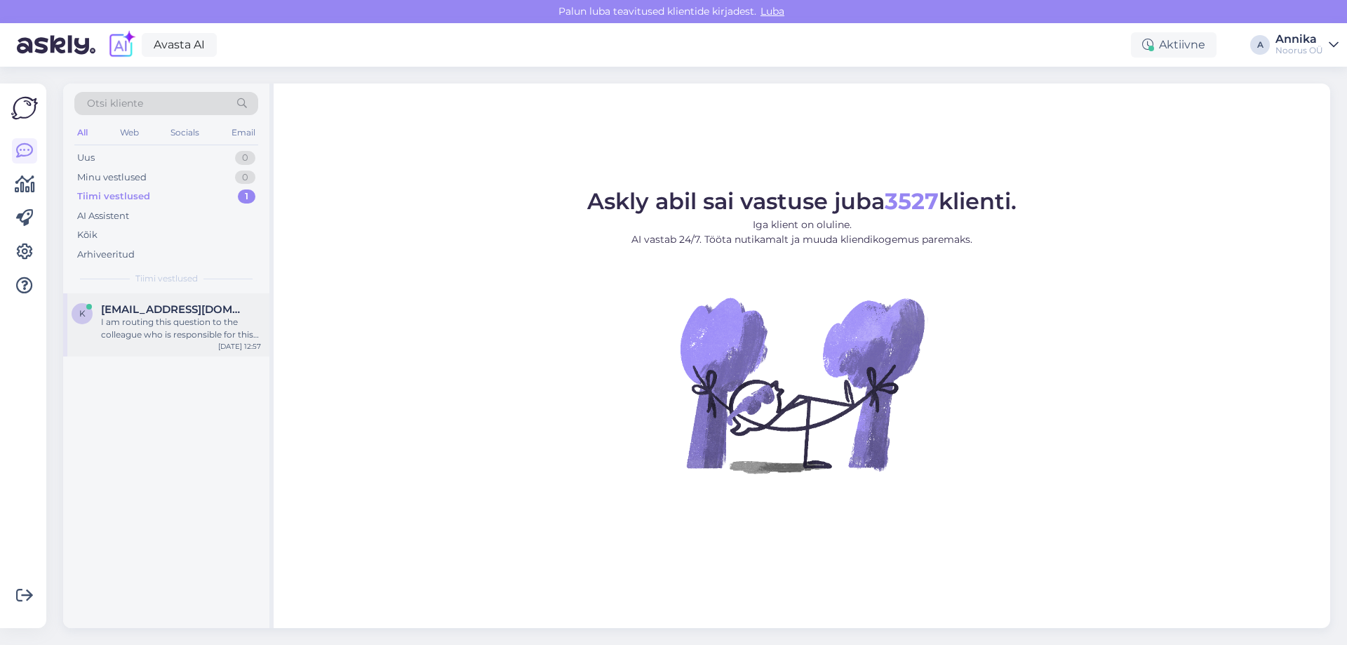 The width and height of the screenshot is (1347, 645). What do you see at coordinates (1299, 39) in the screenshot?
I see `div: Annika` at bounding box center [1299, 39].